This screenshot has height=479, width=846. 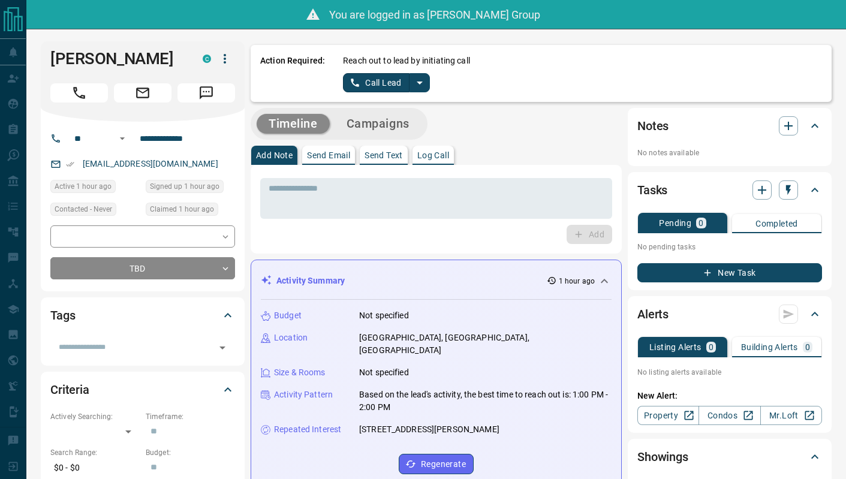 I want to click on p: Budget:, so click(x=190, y=453).